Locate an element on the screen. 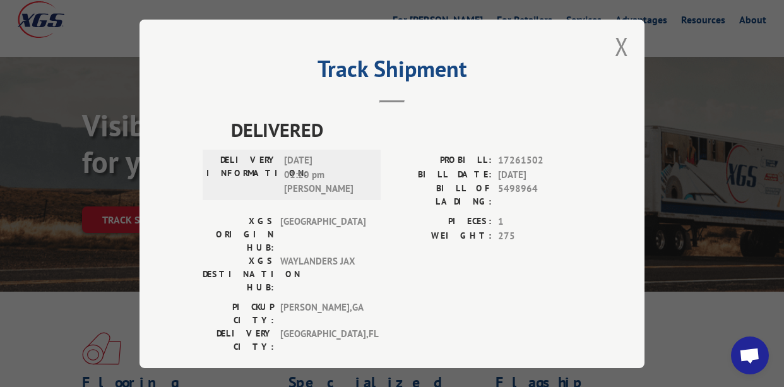  label: BILL OF LADING: is located at coordinates (442, 195).